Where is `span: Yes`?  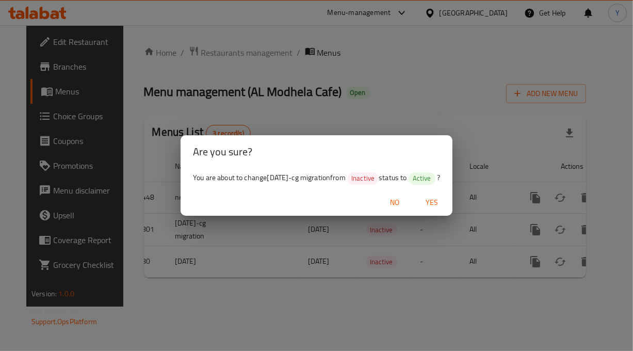
span: Yes is located at coordinates (432, 202).